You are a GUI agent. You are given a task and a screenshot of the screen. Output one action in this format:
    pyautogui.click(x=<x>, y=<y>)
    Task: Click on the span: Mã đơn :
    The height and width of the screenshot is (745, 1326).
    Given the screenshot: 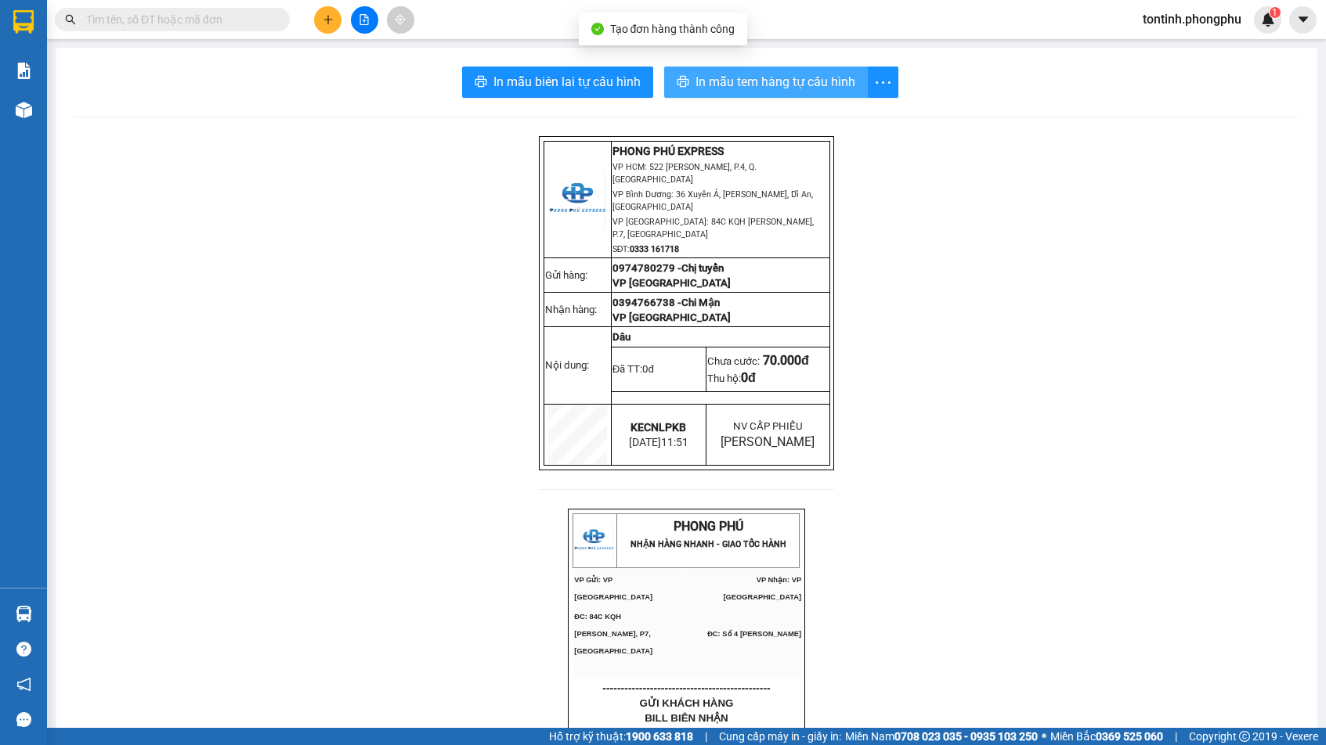 What is the action you would take?
    pyautogui.click(x=686, y=733)
    